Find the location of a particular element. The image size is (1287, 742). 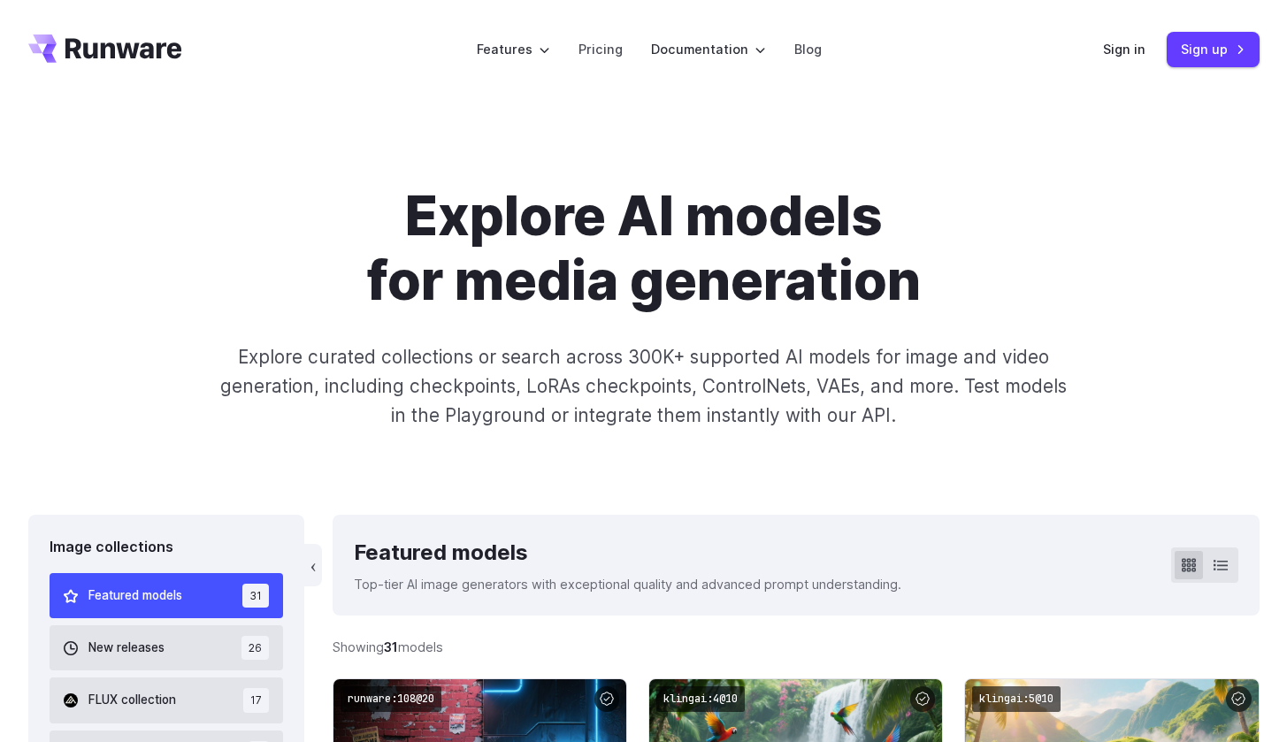

p: Explore curated collections or search across 300K+ supported AI models for image and video genera... is located at coordinates (643, 387).